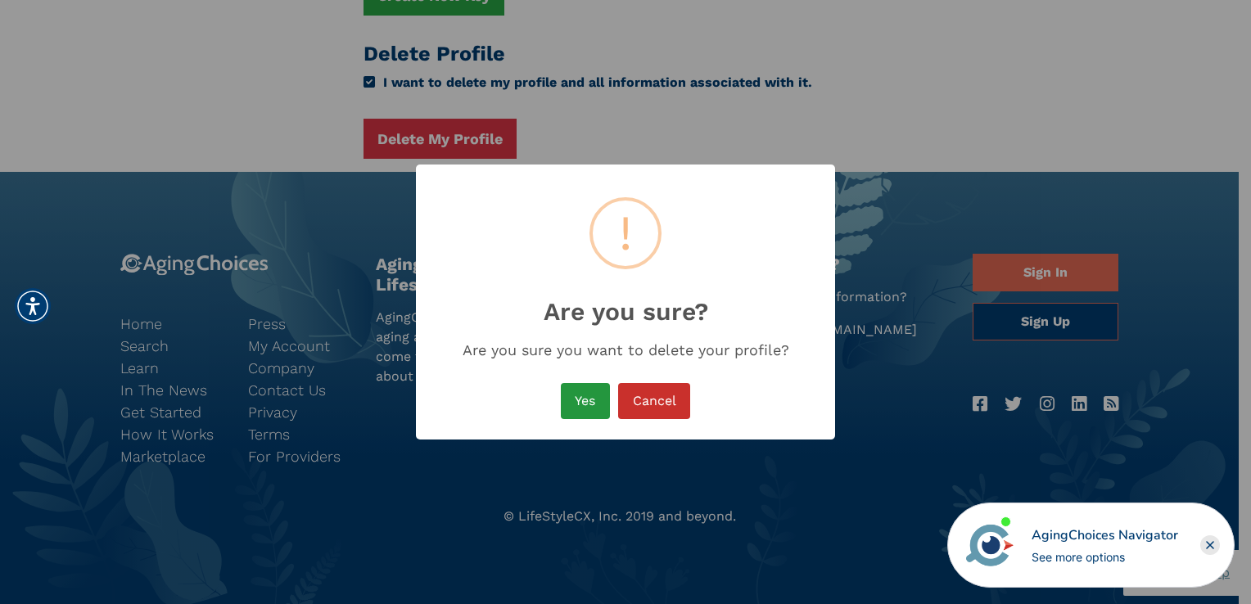 This screenshot has width=1251, height=604. Describe the element at coordinates (1105, 557) in the screenshot. I see `div: See more options` at that location.